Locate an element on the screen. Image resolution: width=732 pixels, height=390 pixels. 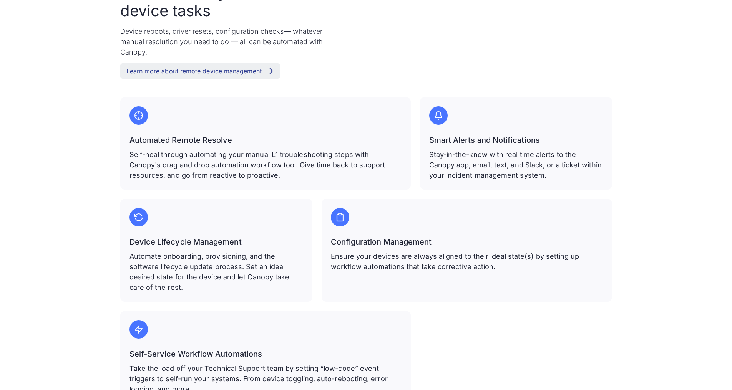
p: Automate onboarding, provisioning, and the software lifecycle update process. Set an ideal desire... is located at coordinates (216, 272).